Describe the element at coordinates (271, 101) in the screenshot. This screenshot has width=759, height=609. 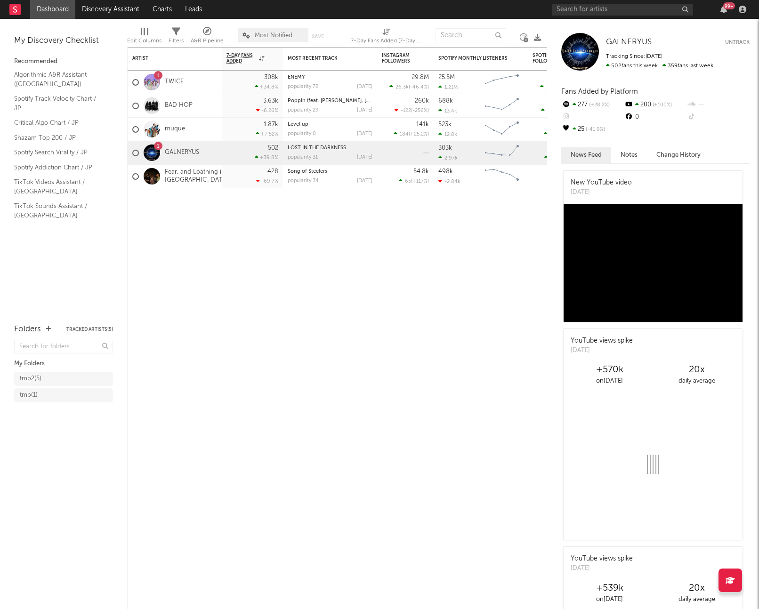
I see `div: 3.63k` at that location.